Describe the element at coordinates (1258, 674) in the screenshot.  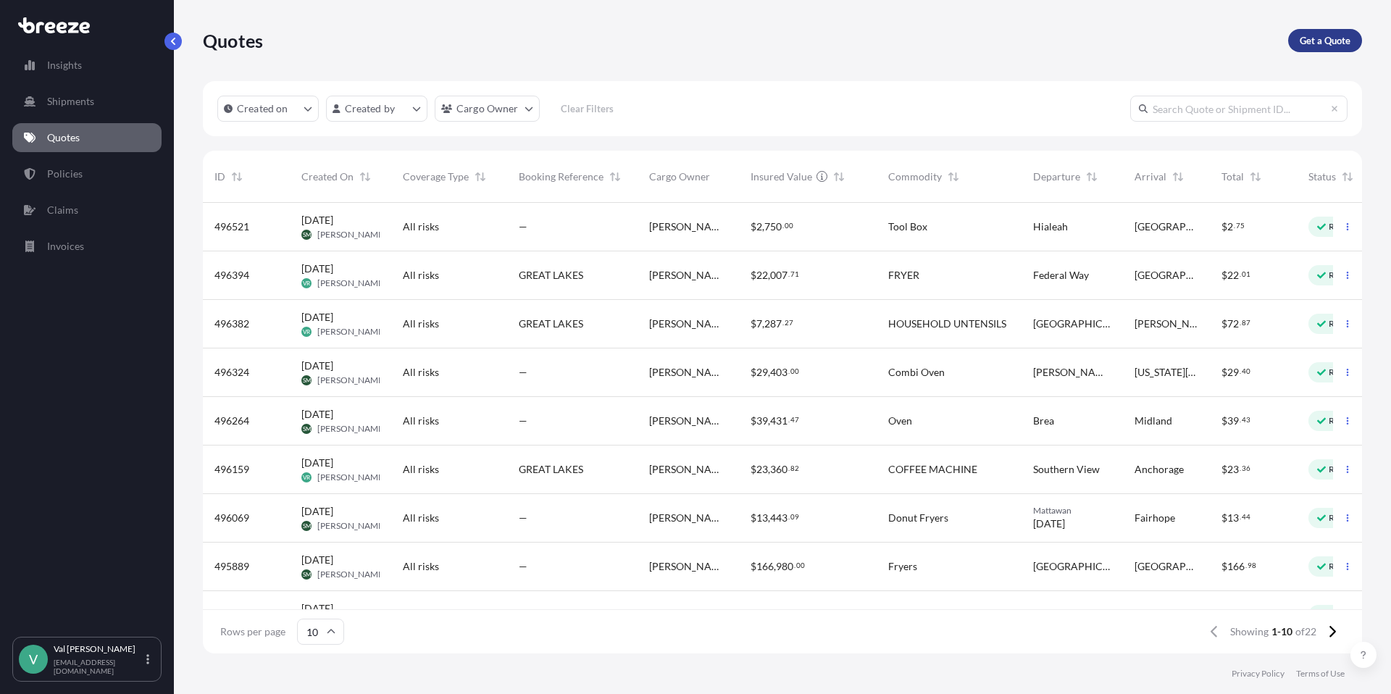
I see `a: Privacy Policy` at that location.